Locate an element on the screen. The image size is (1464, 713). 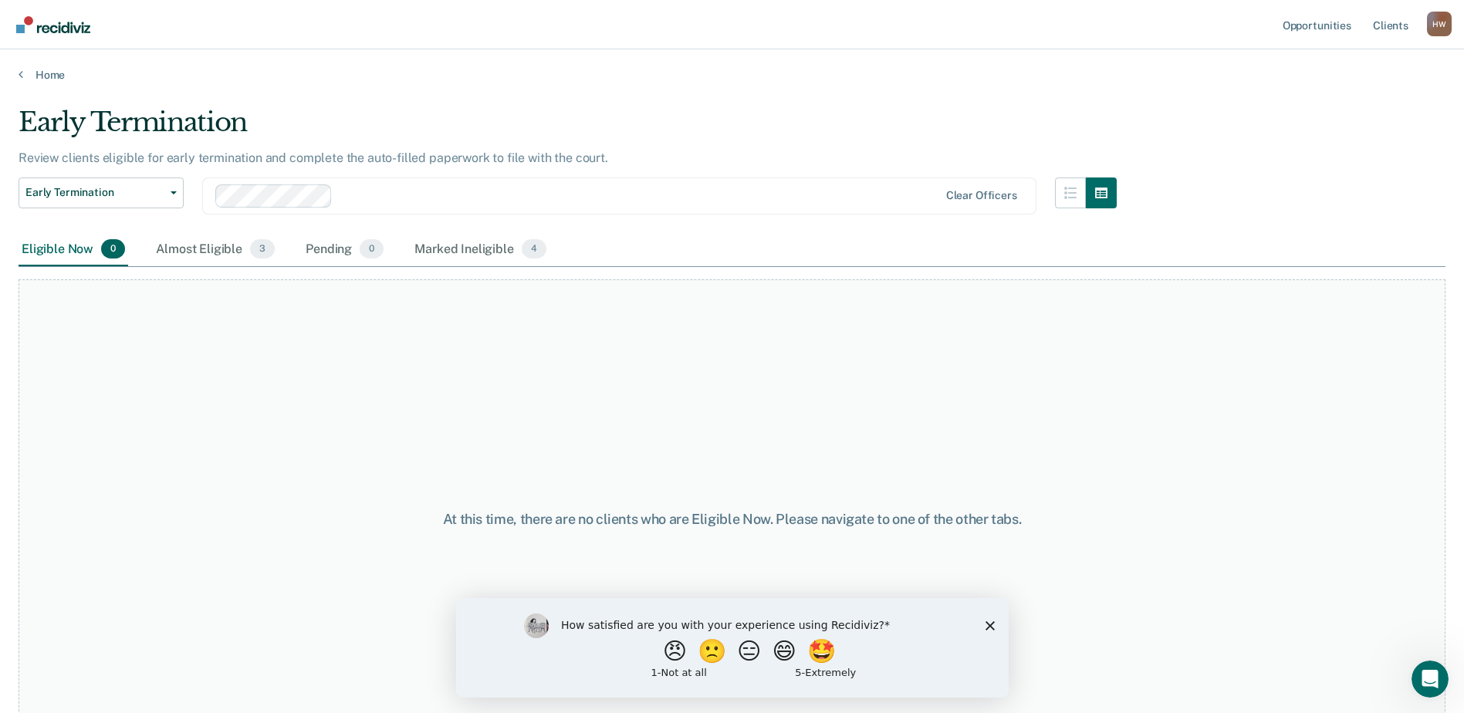
span: Early Termination is located at coordinates (95, 192).